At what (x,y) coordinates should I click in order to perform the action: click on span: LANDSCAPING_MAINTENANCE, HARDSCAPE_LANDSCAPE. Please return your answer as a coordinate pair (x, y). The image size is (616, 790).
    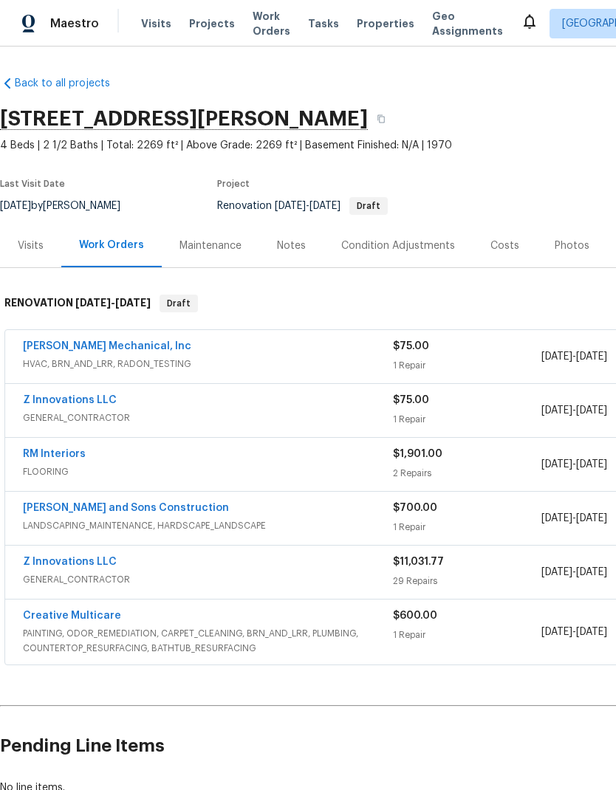
    Looking at the image, I should click on (207, 526).